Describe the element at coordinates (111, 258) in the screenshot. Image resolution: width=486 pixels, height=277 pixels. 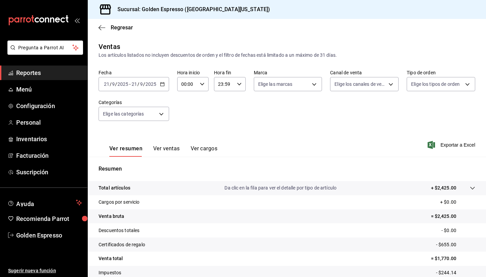
I see `p: Venta total` at that location.